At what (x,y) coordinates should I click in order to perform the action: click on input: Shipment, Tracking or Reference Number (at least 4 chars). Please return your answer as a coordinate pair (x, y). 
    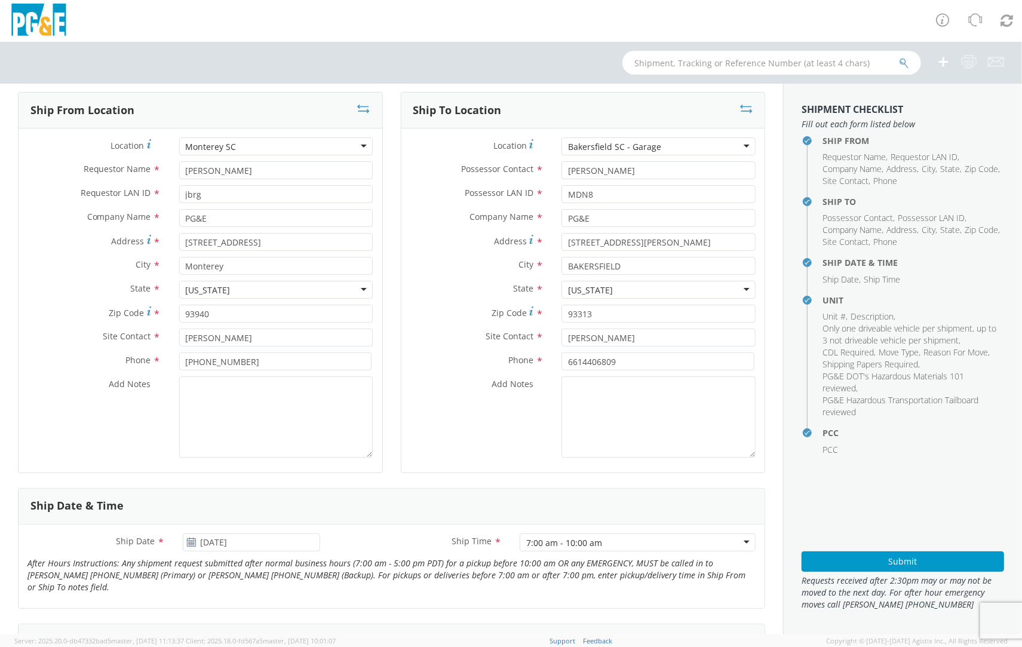
    Looking at the image, I should click on (771, 63).